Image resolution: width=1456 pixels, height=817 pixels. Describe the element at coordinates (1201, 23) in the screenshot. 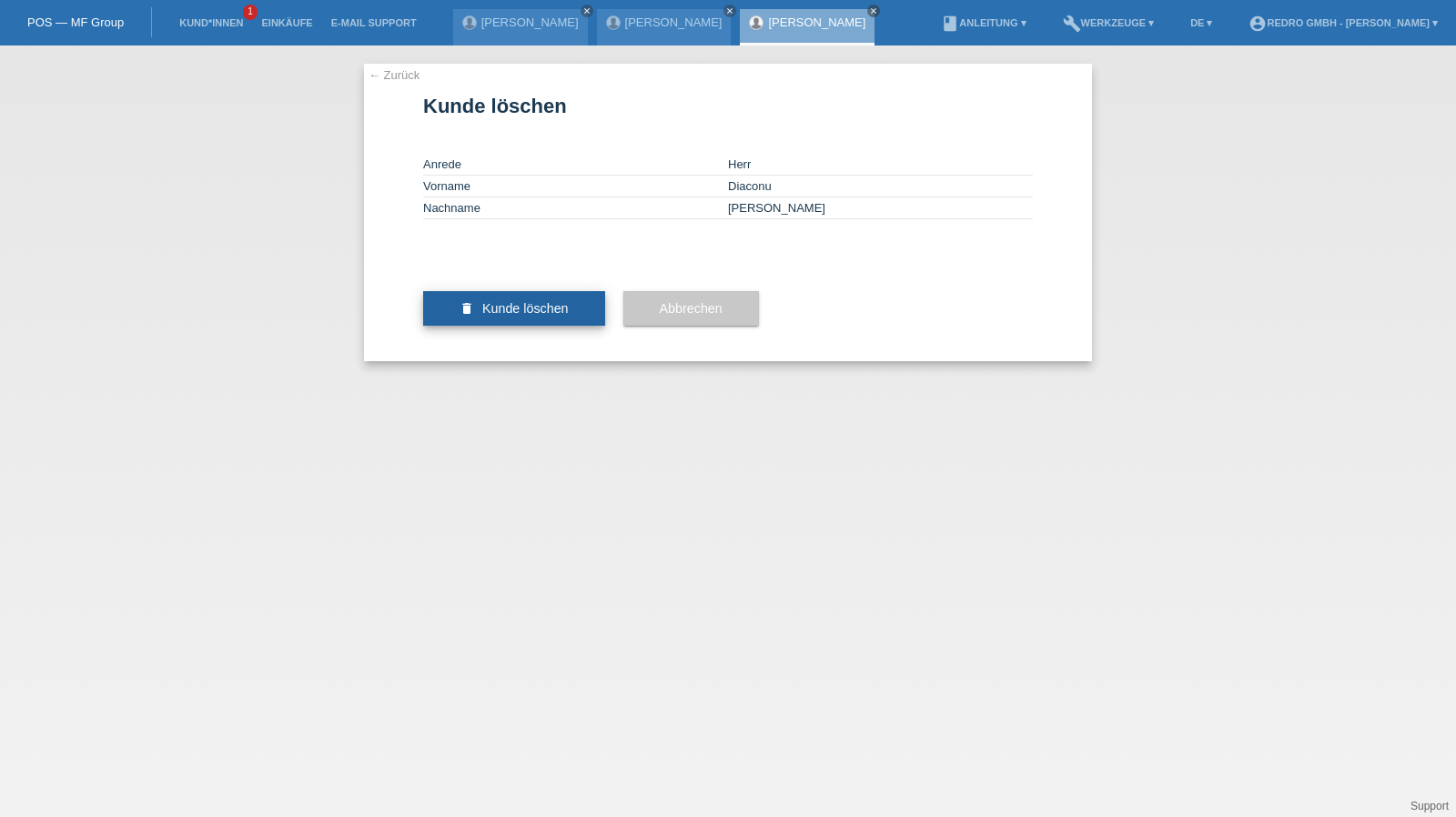

I see `a: DE ▾` at that location.